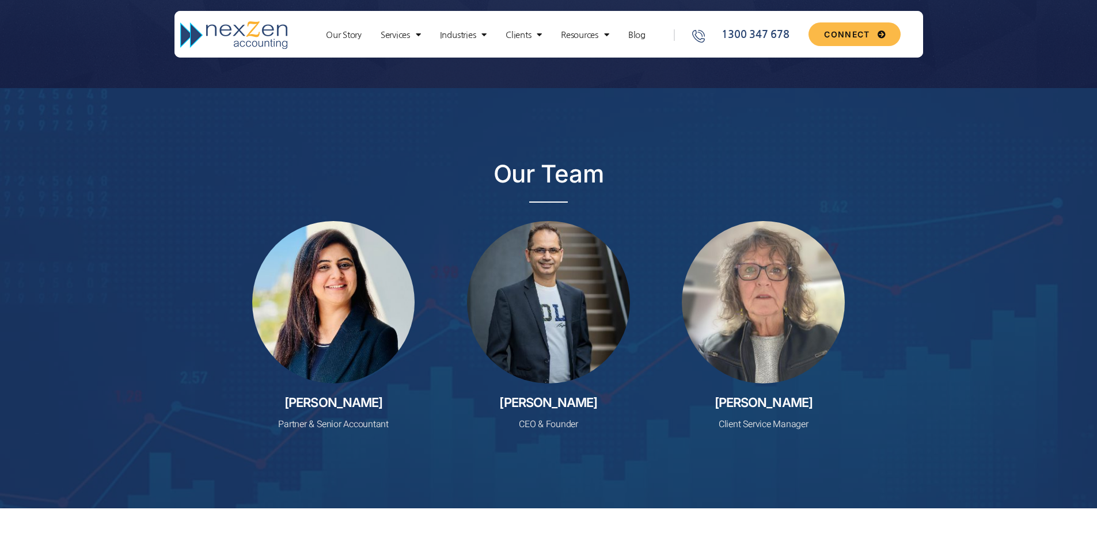  I want to click on a: Blog, so click(637, 35).